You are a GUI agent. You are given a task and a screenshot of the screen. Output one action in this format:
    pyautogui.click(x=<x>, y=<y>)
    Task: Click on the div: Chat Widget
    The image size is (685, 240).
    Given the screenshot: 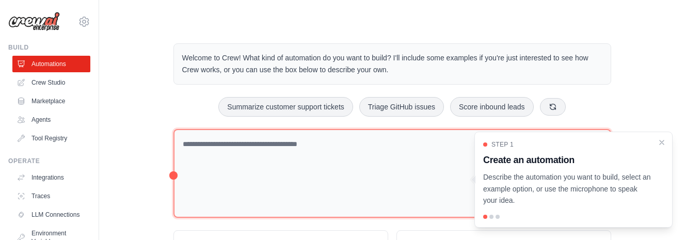 What is the action you would take?
    pyautogui.click(x=659, y=215)
    